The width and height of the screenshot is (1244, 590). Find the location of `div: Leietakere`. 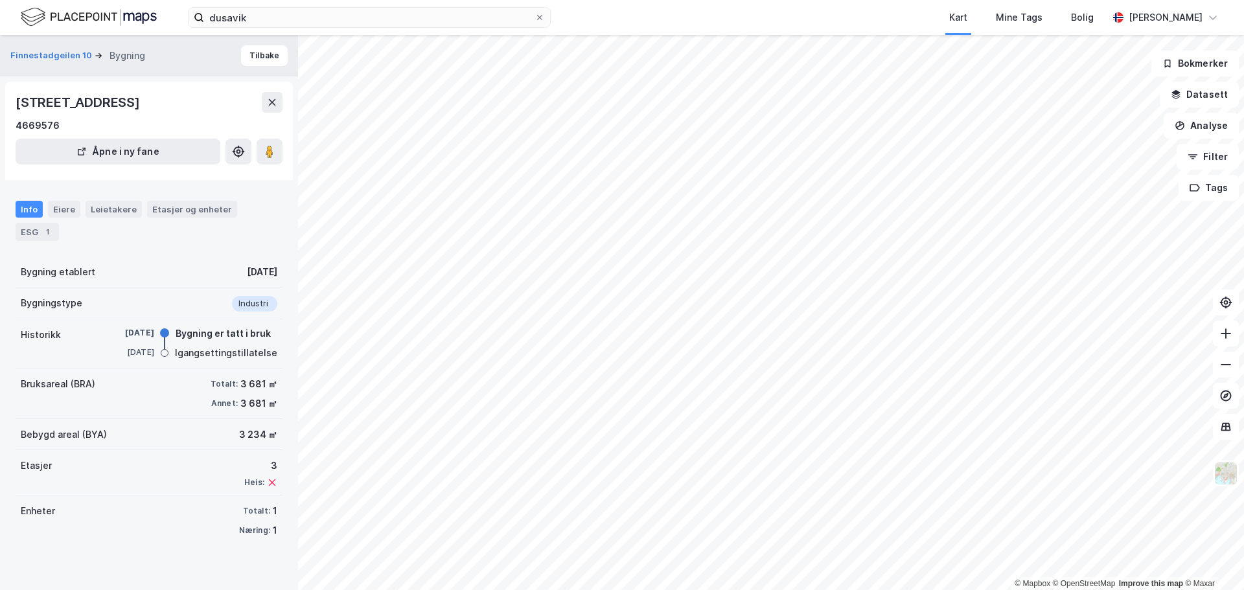

div: Leietakere is located at coordinates (113, 209).